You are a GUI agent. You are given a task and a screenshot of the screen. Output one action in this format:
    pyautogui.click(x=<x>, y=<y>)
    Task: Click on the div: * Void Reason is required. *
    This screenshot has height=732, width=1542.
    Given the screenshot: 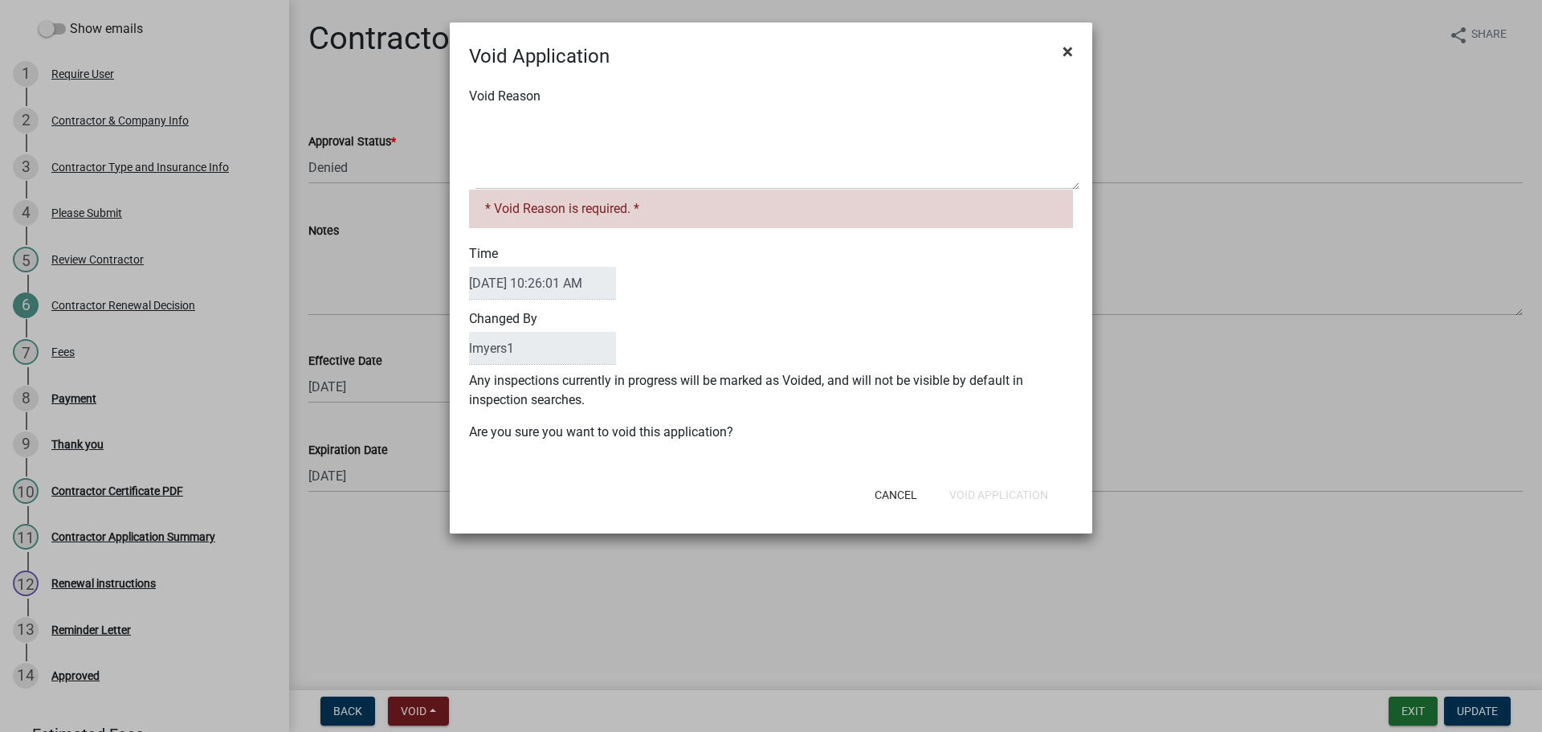 What is the action you would take?
    pyautogui.click(x=771, y=209)
    